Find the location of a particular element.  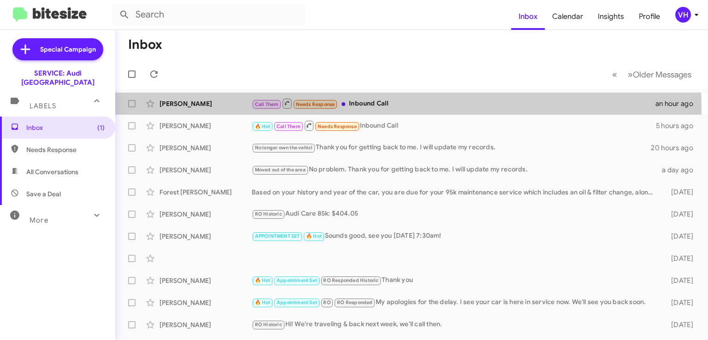

span: Older Messages is located at coordinates (662, 75).